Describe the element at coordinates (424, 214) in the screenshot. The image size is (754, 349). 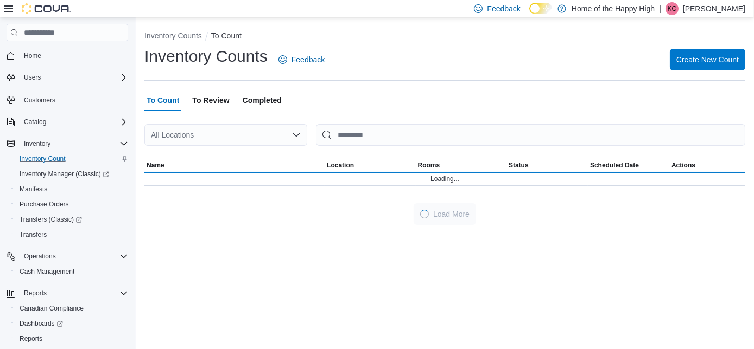
I see `span: Loading` at that location.